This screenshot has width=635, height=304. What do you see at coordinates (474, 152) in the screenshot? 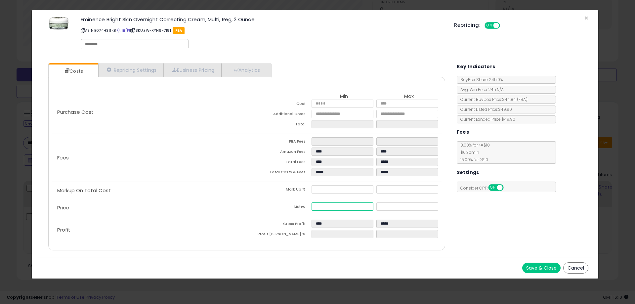
I see `span: 8.00 % for <= $10` at bounding box center [474, 152].